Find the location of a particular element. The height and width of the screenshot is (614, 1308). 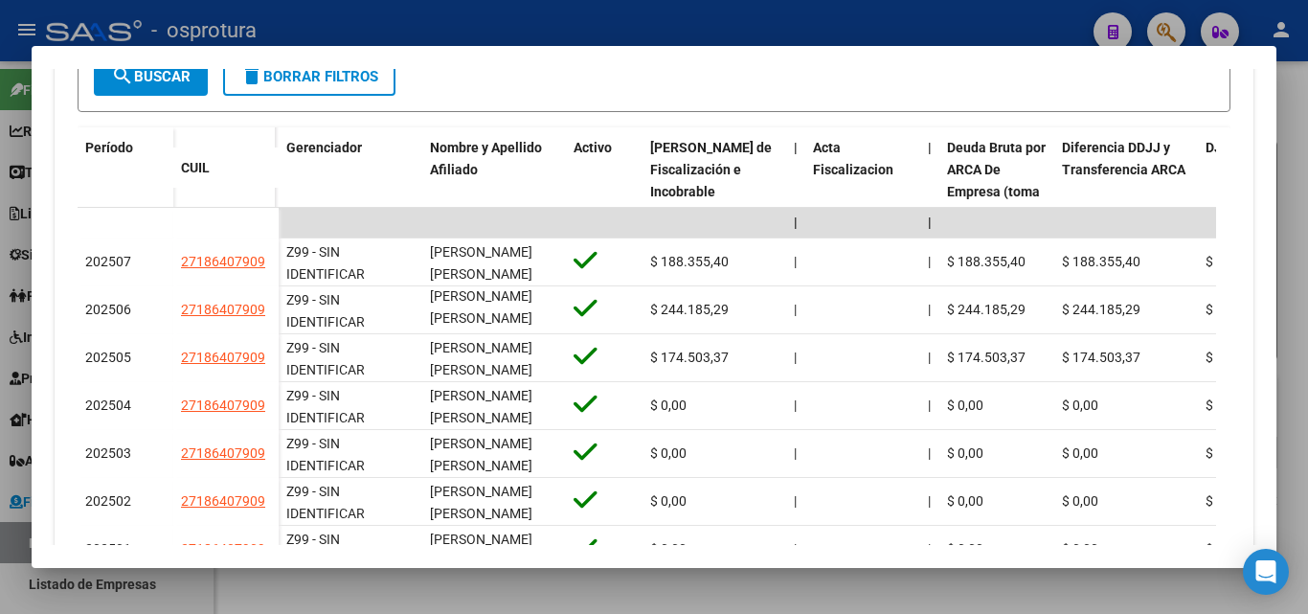

span: 202506 is located at coordinates (108, 309).